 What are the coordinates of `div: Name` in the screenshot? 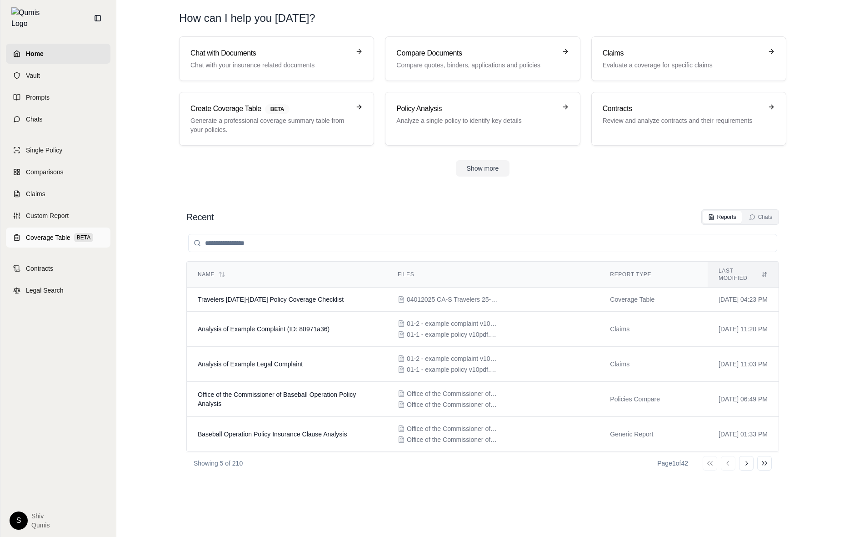 It's located at (287, 274).